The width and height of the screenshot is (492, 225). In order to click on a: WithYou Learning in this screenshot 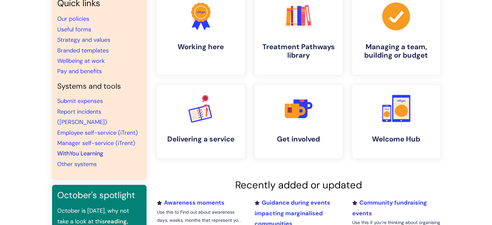, I will do `click(80, 153)`.